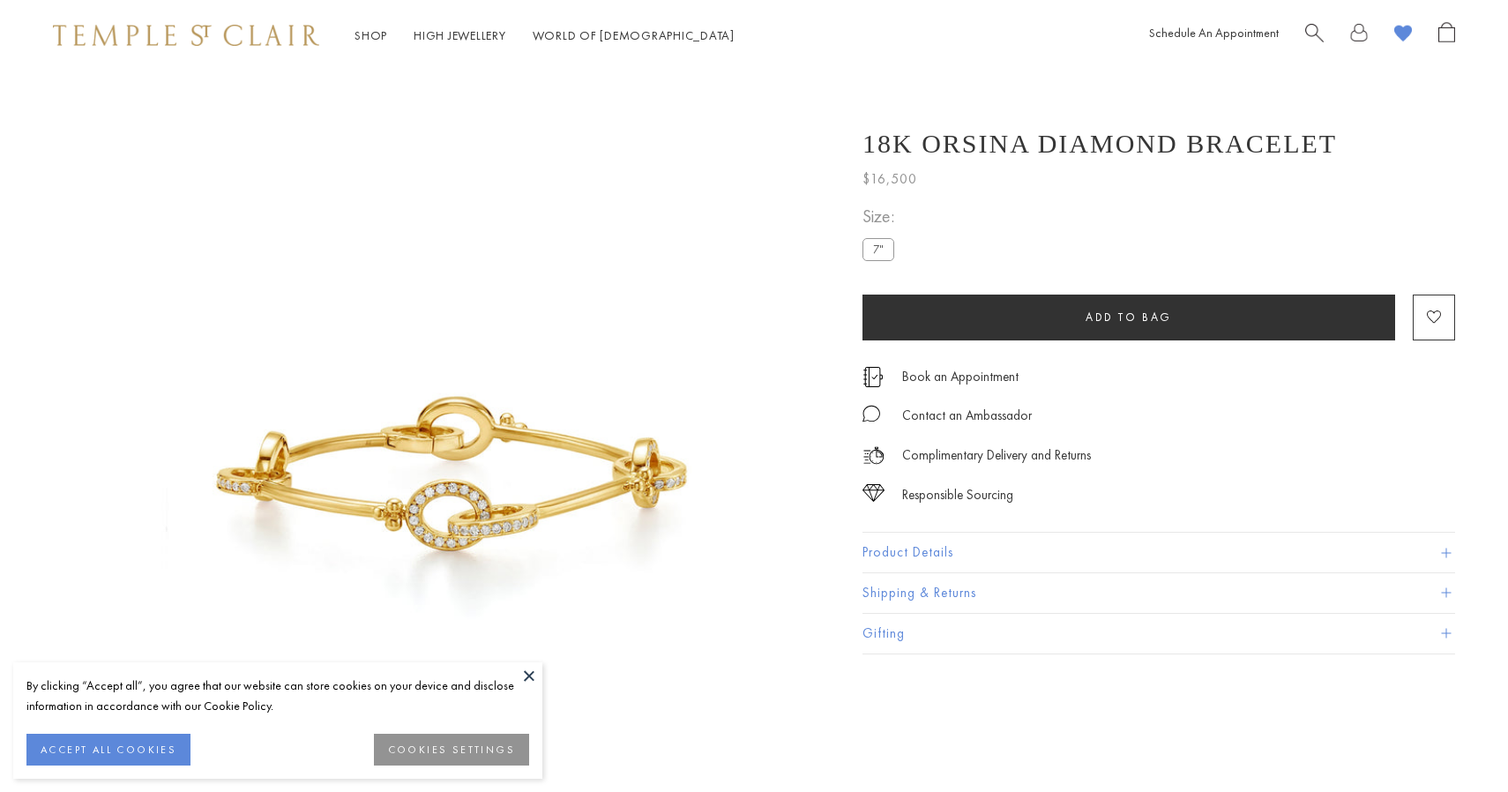  I want to click on a: Schedule An Appointment, so click(1214, 33).